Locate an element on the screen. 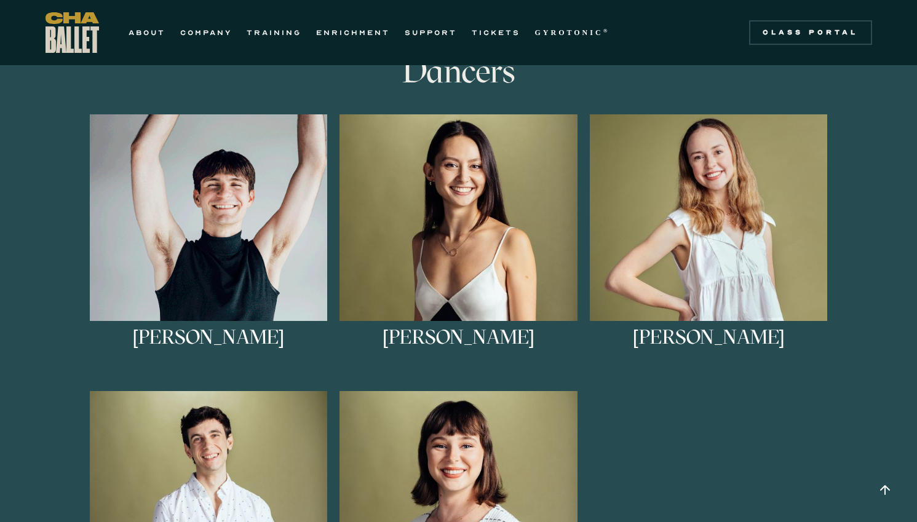 The image size is (917, 522). div: Class Portal is located at coordinates (811, 33).